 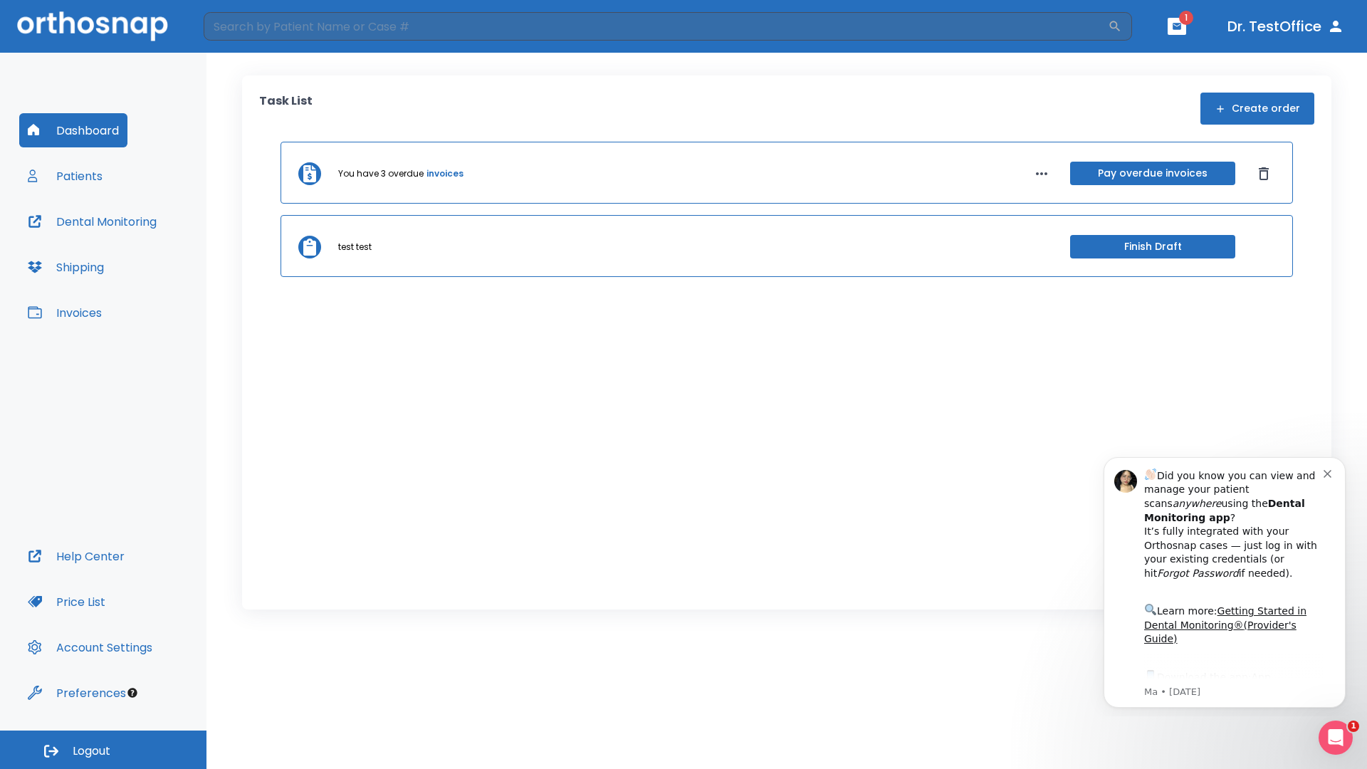 I want to click on p: Task List, so click(x=286, y=108).